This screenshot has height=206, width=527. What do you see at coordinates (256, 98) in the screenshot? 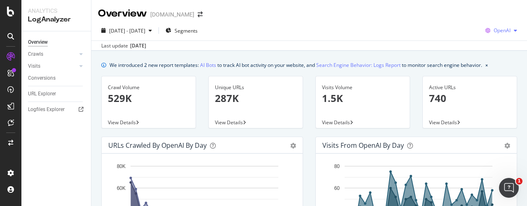
I see `p: 287K` at bounding box center [256, 98].